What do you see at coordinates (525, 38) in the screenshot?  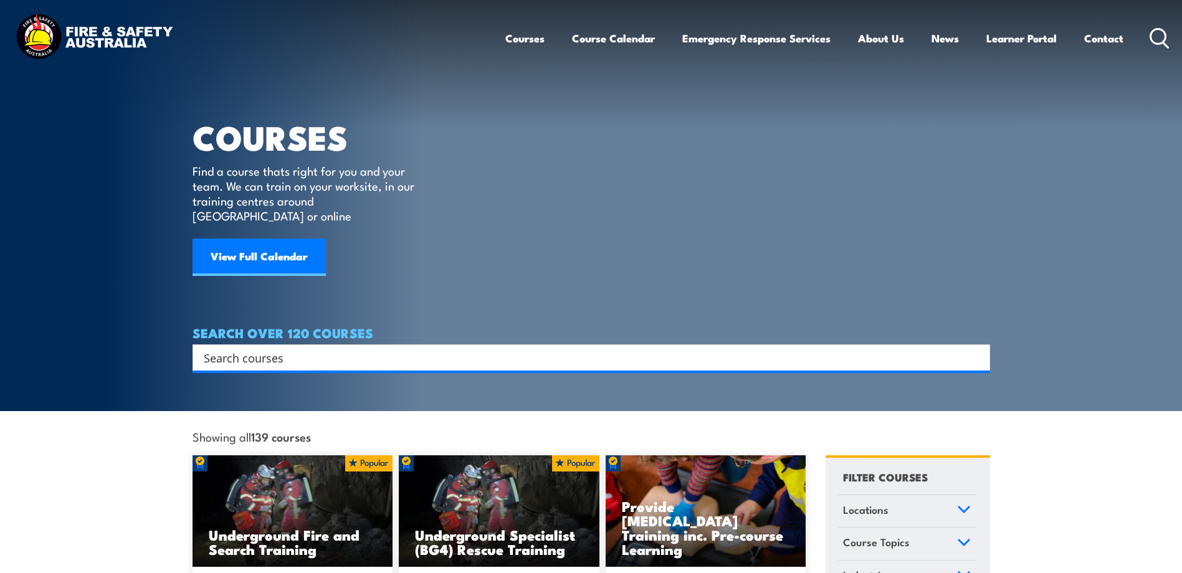 I see `a: Courses` at bounding box center [525, 38].